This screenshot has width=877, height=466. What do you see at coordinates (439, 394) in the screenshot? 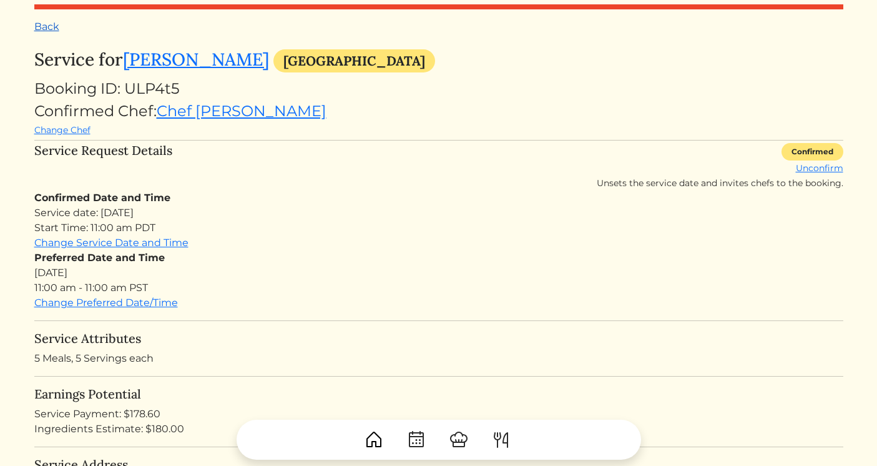
I see `h5: Earnings Potential` at bounding box center [439, 394].